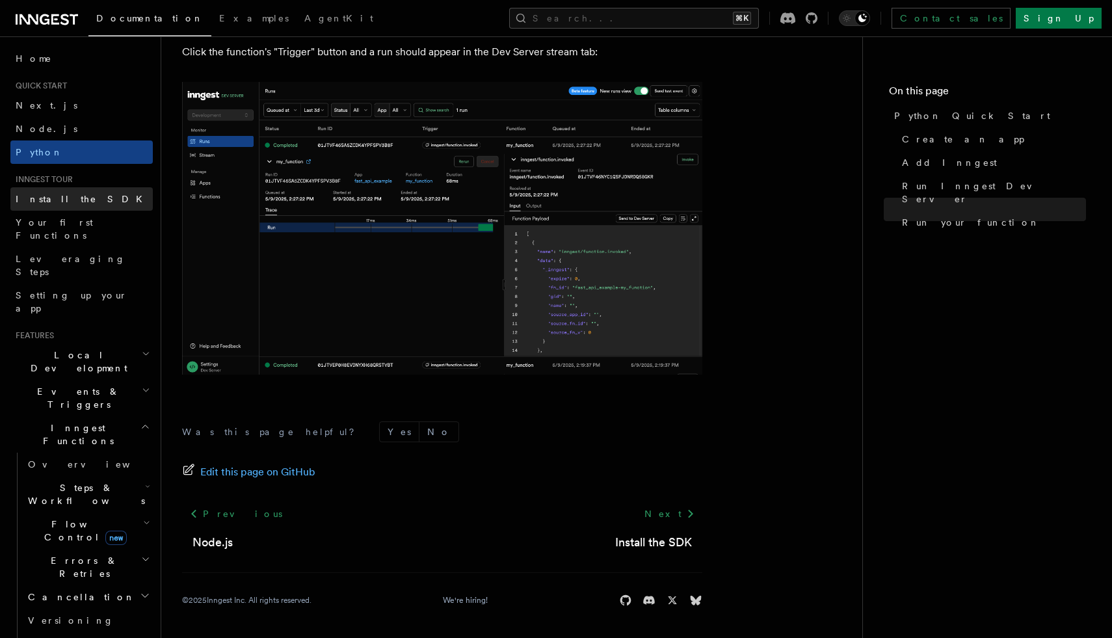 The image size is (1112, 638). What do you see at coordinates (254, 20) in the screenshot?
I see `a: Examples` at bounding box center [254, 20].